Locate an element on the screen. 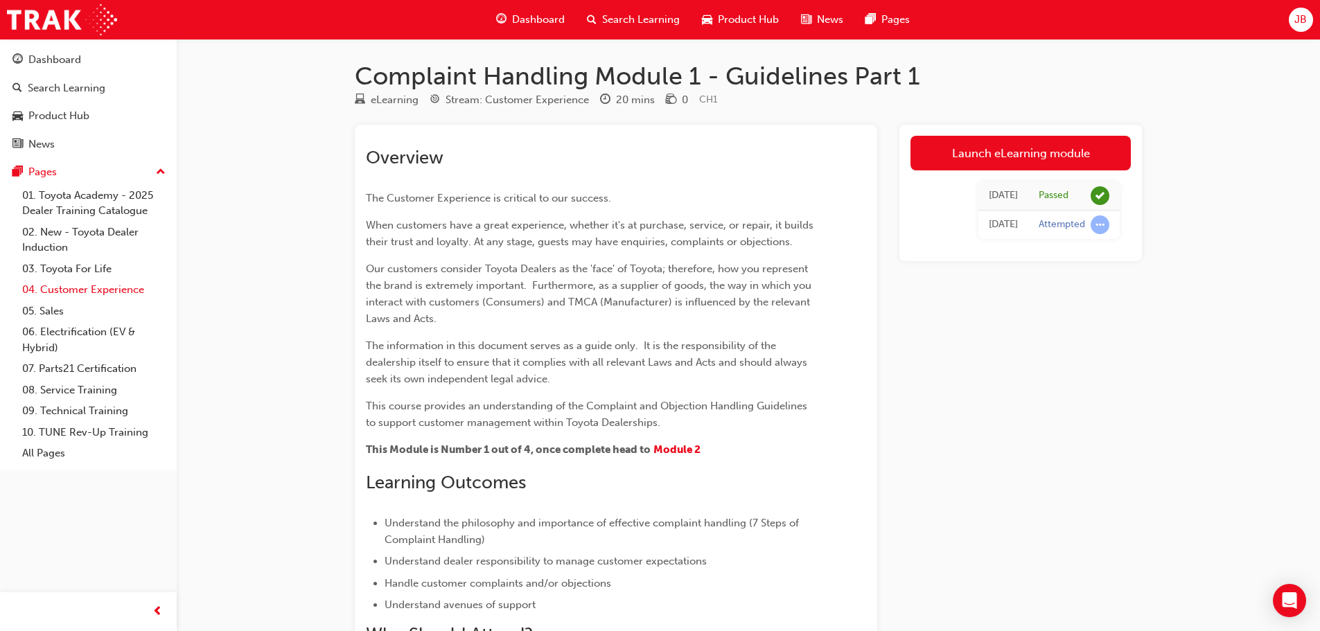  span: Learning Outcomes is located at coordinates (445, 482).